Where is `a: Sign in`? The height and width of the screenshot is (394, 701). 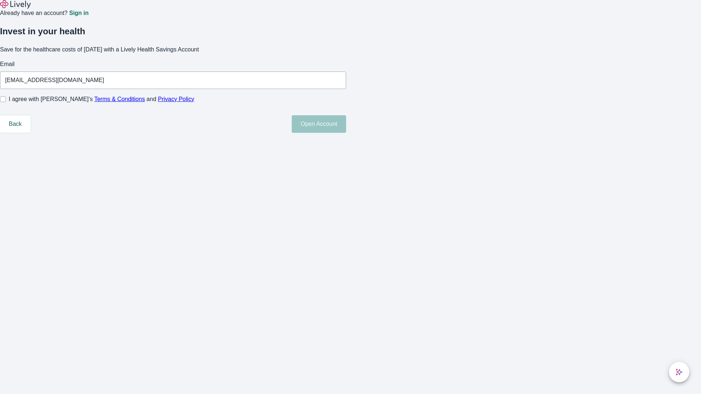
a: Sign in is located at coordinates (79, 13).